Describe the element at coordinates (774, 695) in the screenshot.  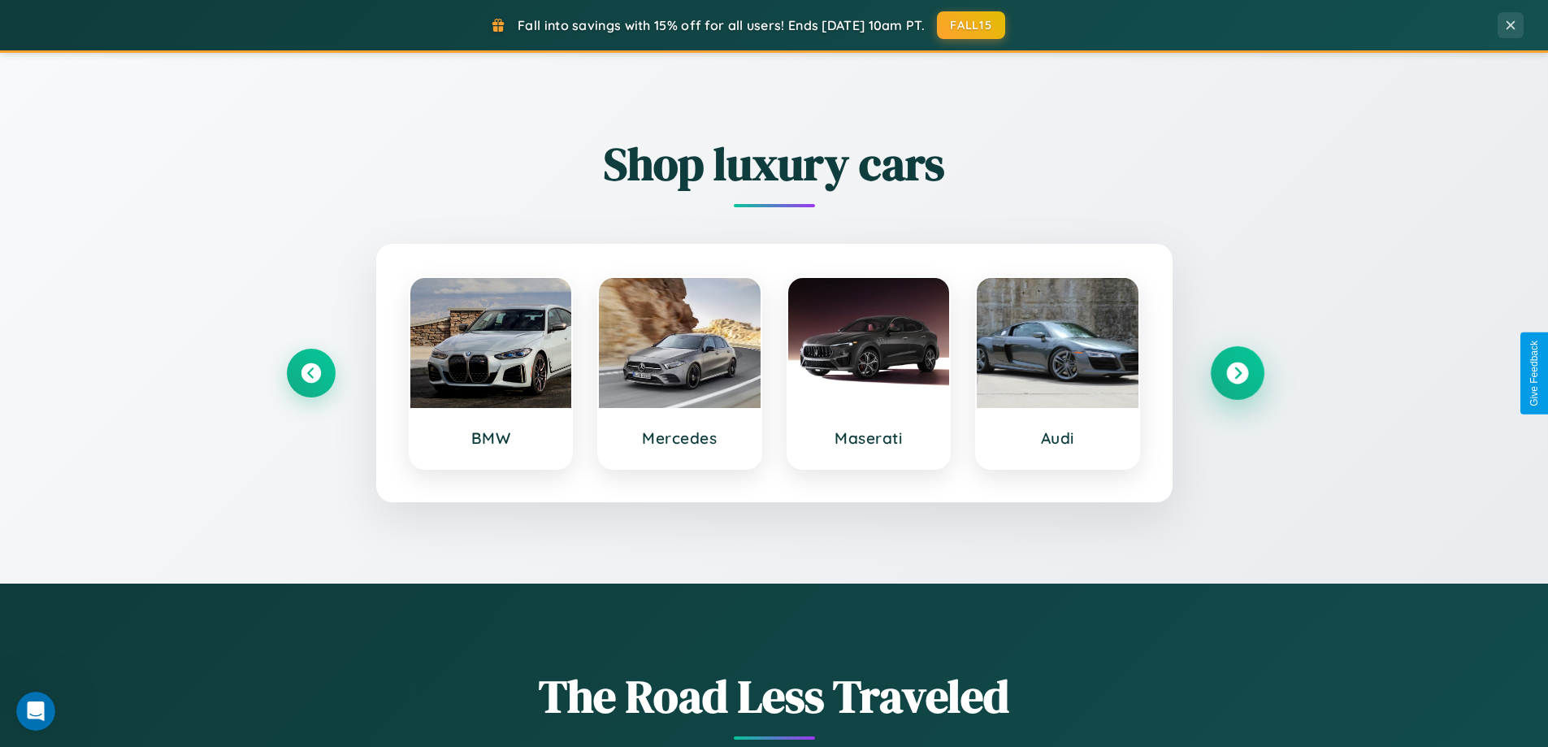
I see `h1: The Road Less Traveled` at that location.